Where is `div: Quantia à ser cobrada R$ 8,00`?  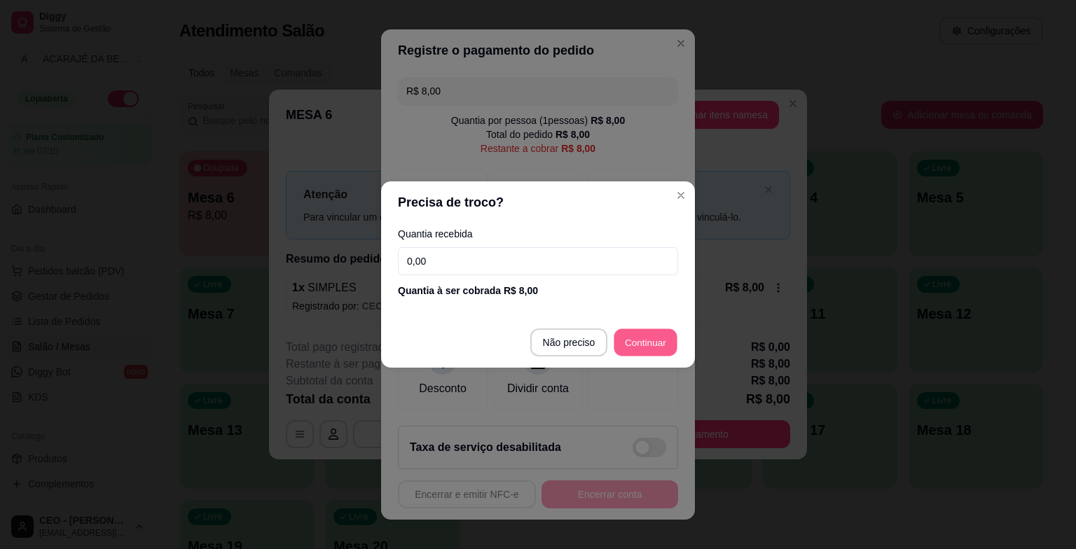
div: Quantia à ser cobrada R$ 8,00 is located at coordinates (538, 291).